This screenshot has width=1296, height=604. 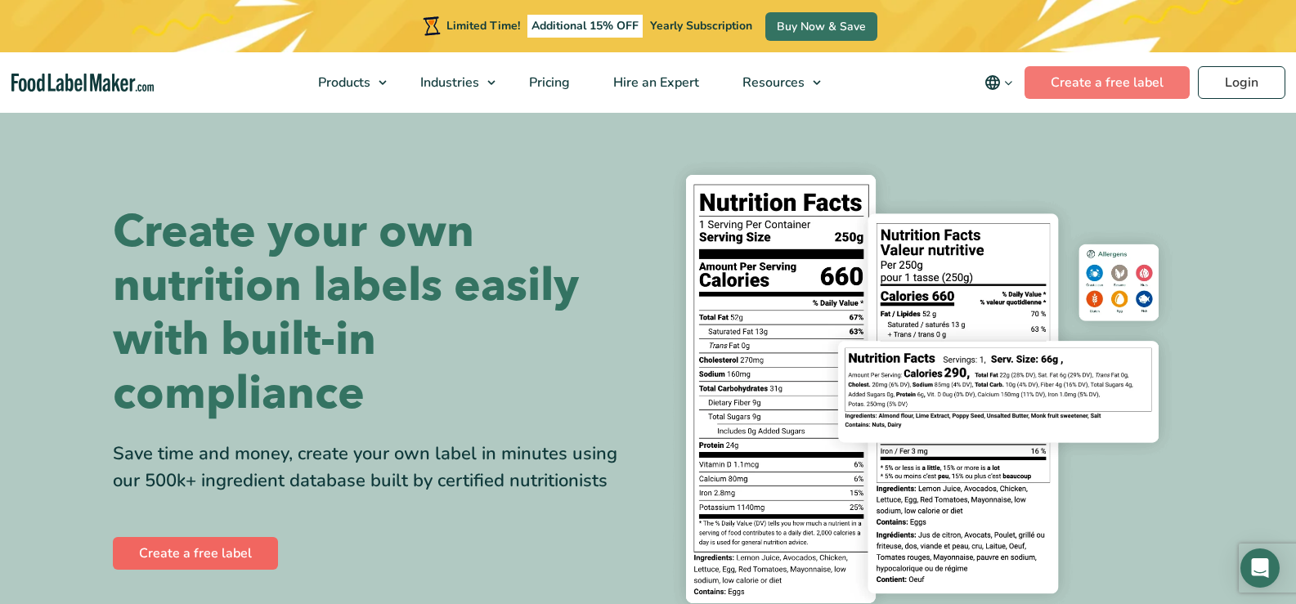 I want to click on span: Products, so click(x=342, y=83).